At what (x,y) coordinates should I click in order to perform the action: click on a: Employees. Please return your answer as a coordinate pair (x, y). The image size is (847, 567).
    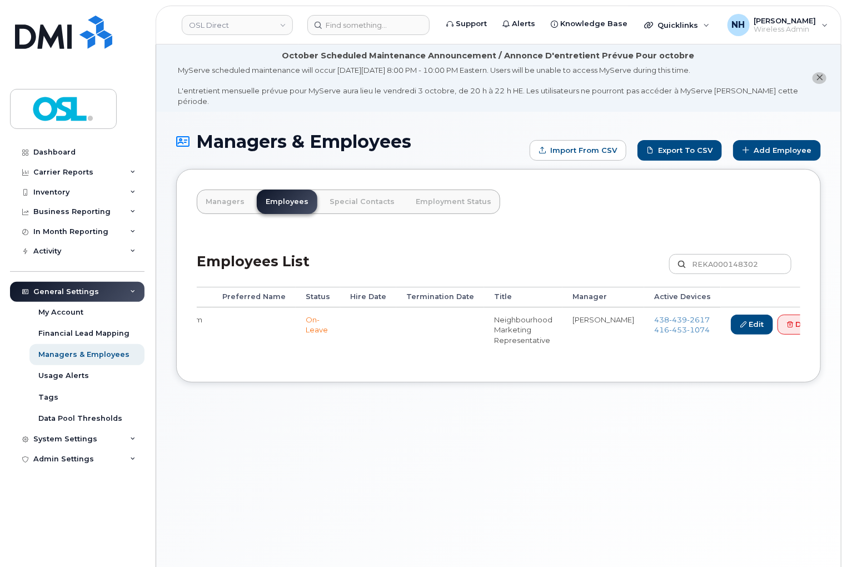
    Looking at the image, I should click on (287, 202).